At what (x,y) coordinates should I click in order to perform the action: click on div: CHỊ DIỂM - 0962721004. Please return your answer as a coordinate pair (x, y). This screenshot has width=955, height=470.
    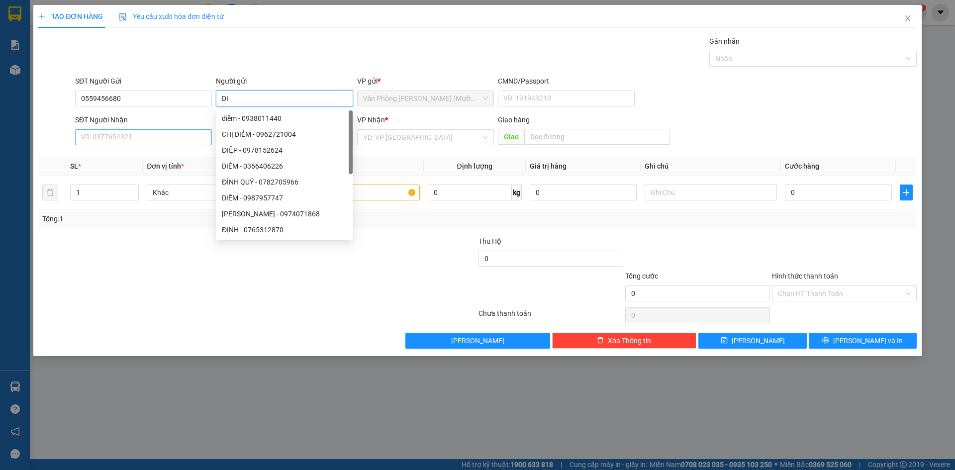
    Looking at the image, I should click on (284, 134).